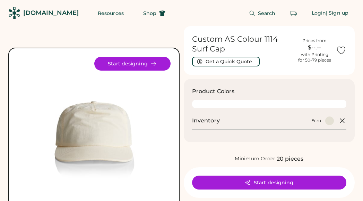 Image resolution: width=363 pixels, height=201 pixels. Describe the element at coordinates (226, 61) in the screenshot. I see `button: Get a Quick Quote` at that location.